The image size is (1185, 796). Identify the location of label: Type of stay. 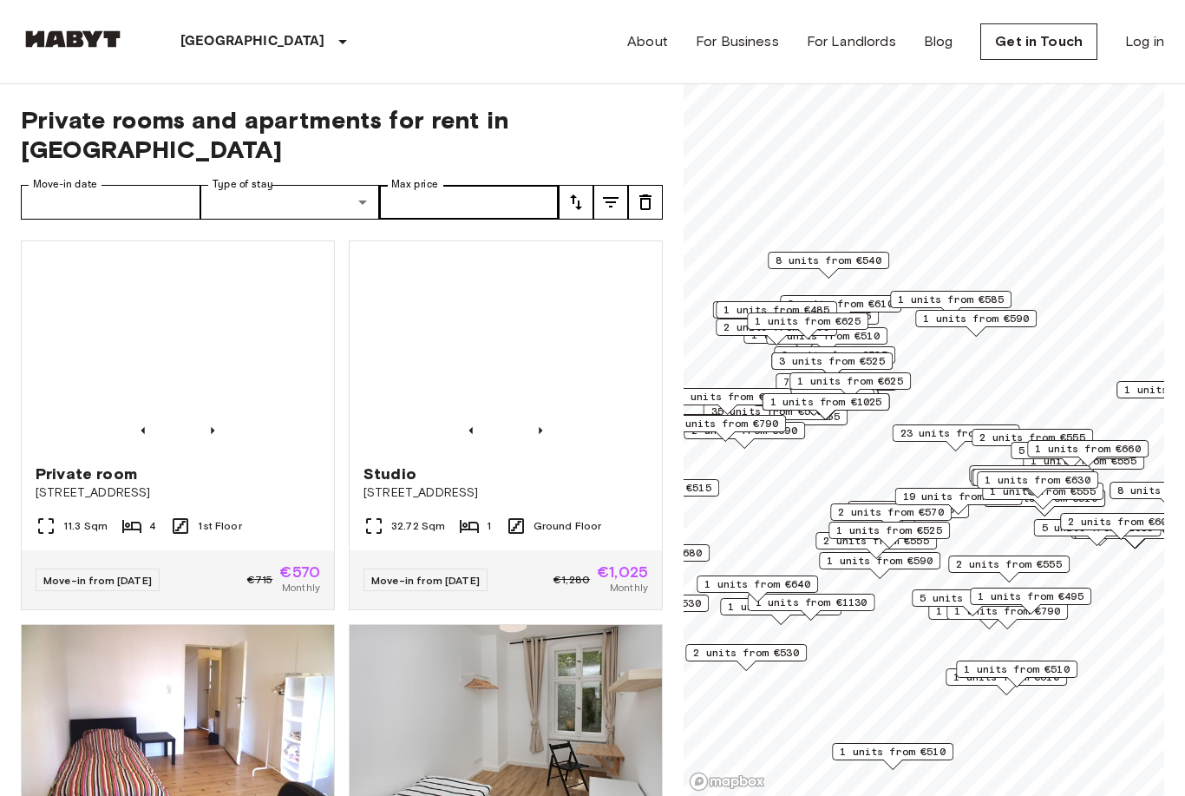
(243, 184).